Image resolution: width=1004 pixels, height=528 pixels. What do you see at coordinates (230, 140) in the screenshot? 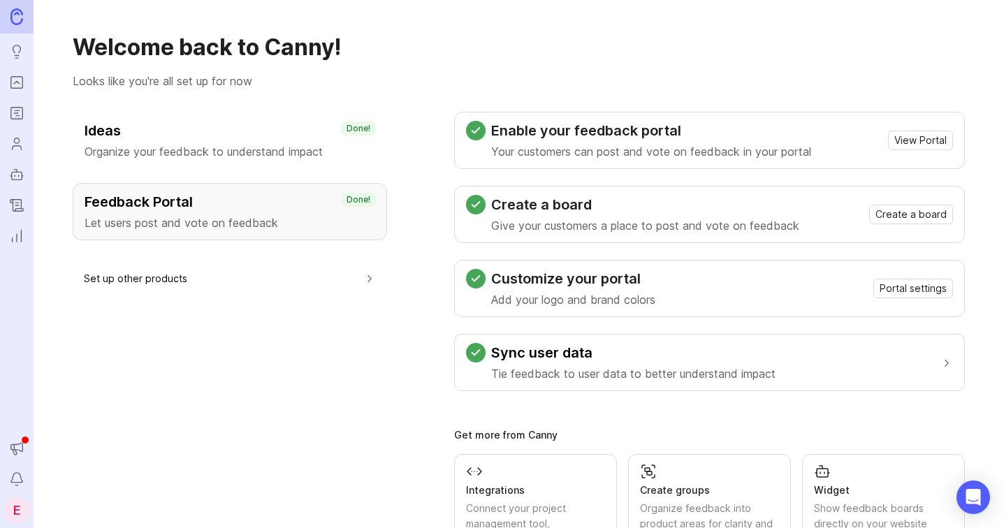
I see `button: IdeasOrganize your feedback to understand impactDone!` at bounding box center [230, 140].